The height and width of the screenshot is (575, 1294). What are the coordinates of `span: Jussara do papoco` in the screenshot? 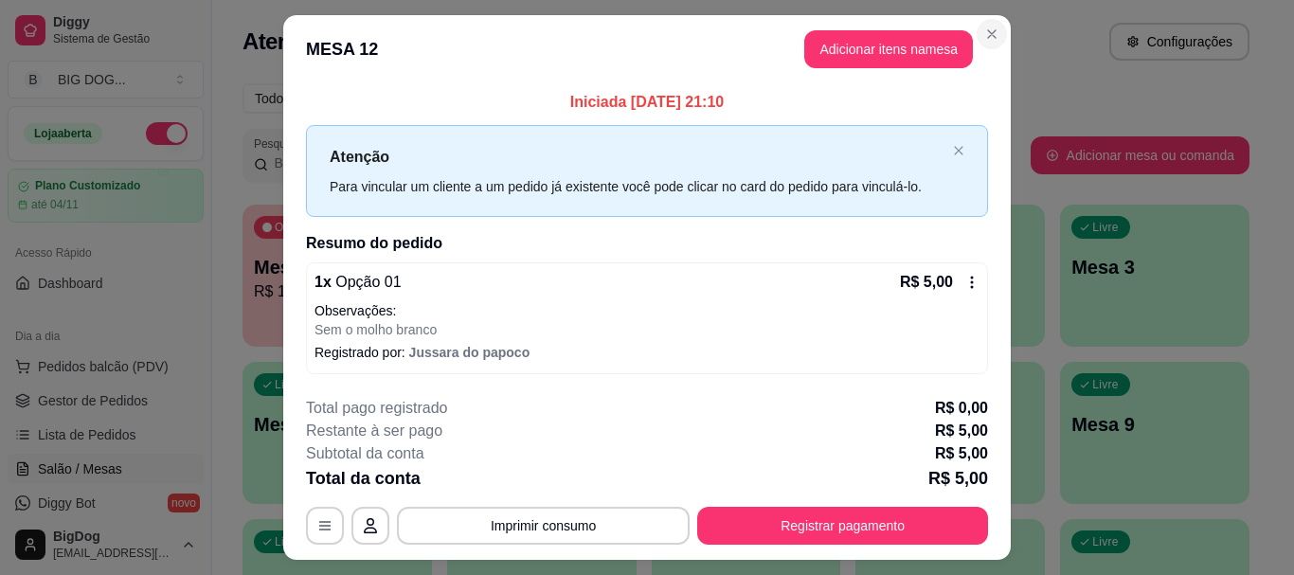 It's located at (470, 352).